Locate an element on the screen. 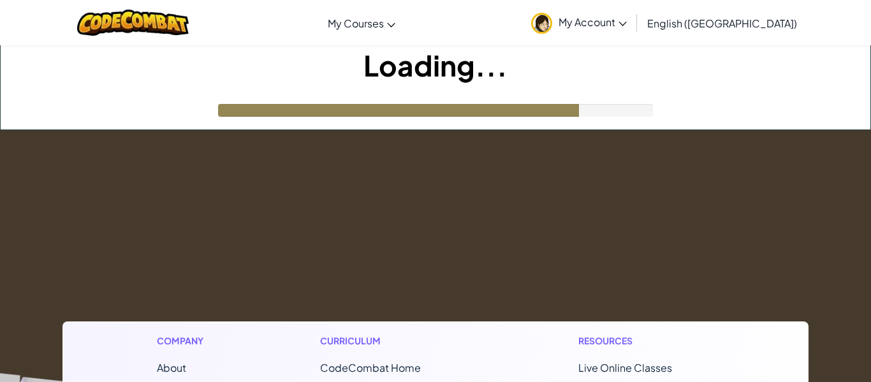  span: CodeCombat Home is located at coordinates (371, 367).